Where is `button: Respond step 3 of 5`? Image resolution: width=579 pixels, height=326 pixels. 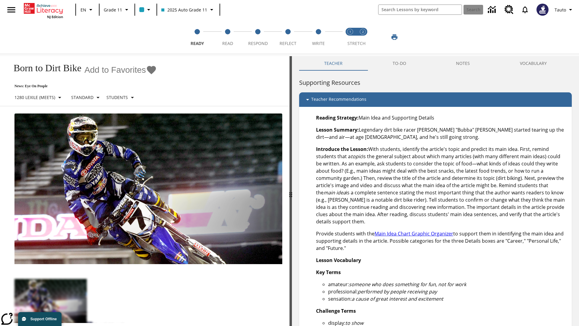
button: Respond step 3 of 5 is located at coordinates (258, 37).